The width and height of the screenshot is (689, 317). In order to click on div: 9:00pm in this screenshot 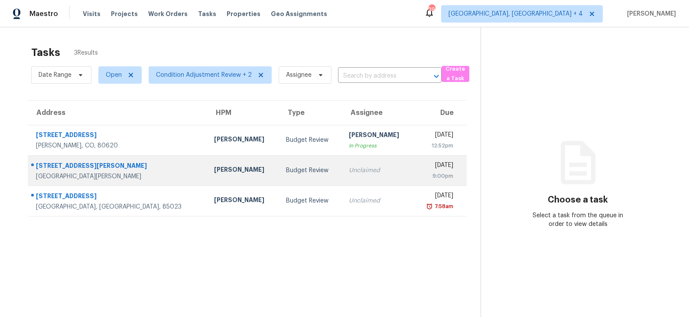, I will do `click(437, 176)`.